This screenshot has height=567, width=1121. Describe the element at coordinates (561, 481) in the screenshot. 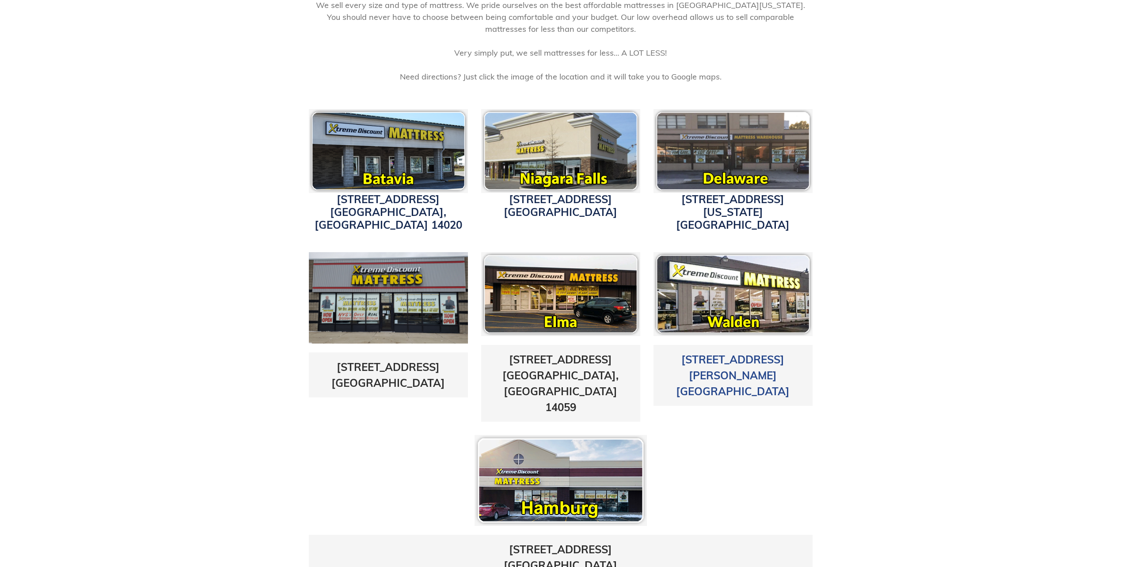

I see `img: pf-66afa184--hamburgloc.png` at that location.